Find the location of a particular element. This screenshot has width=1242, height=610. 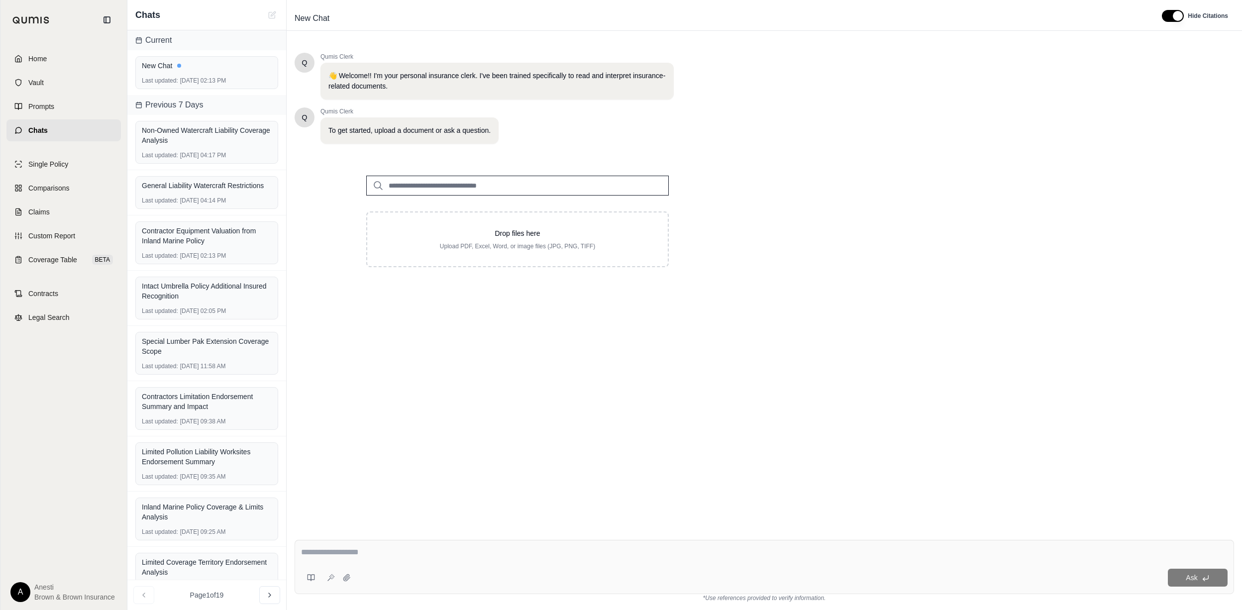

div: General Liability Watercraft Restrictions is located at coordinates (206, 186).